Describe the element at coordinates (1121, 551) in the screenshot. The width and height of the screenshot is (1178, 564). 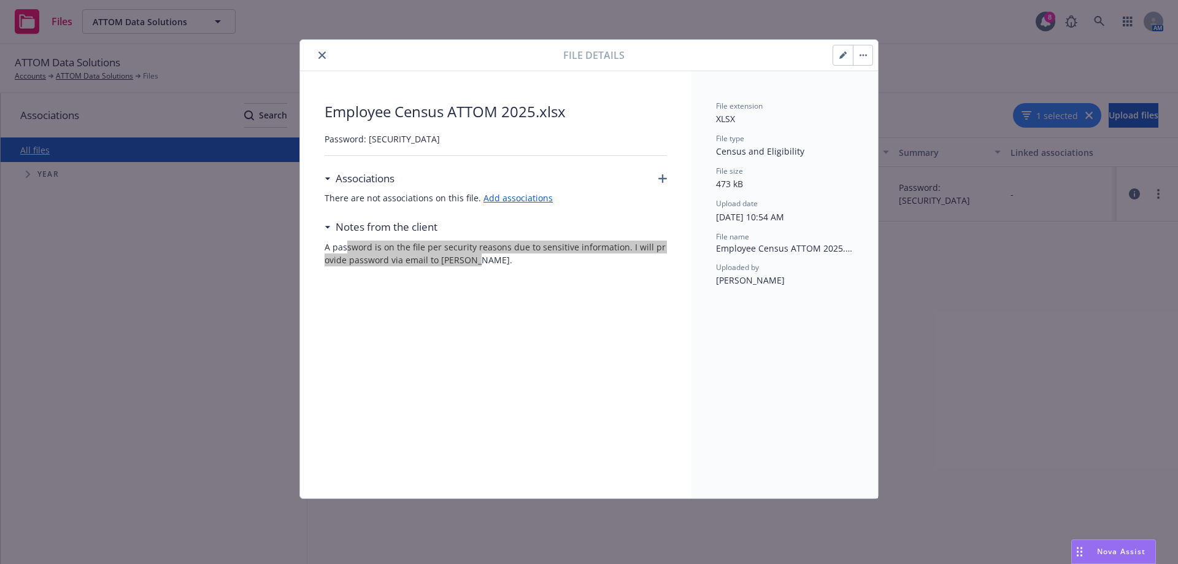
I see `span: Nova Assist` at that location.